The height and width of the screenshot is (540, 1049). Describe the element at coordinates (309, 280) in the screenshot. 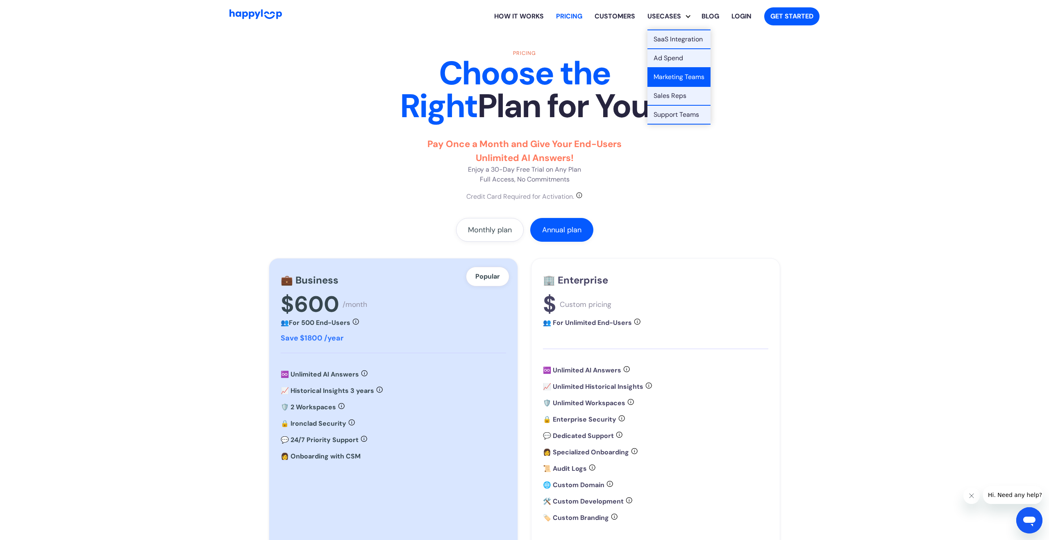

I see `strong: 💼 Business` at that location.